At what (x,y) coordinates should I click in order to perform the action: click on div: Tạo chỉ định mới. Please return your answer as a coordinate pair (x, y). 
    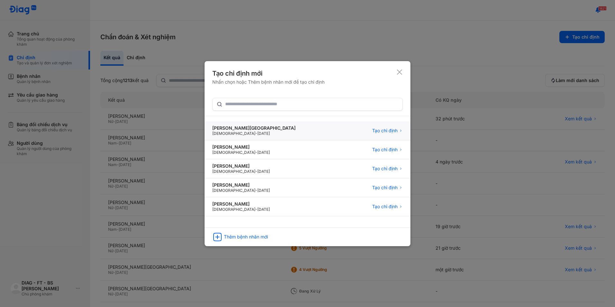
    Looking at the image, I should click on (268, 73).